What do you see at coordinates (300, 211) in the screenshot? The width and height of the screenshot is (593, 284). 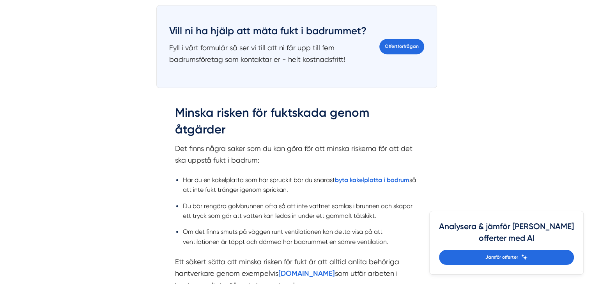 I see `li: Du bör rengöra golvbrunnen ofta så att inte vattnet samlas i brunnen och skapar ett tryck som gör...` at bounding box center [300, 211].